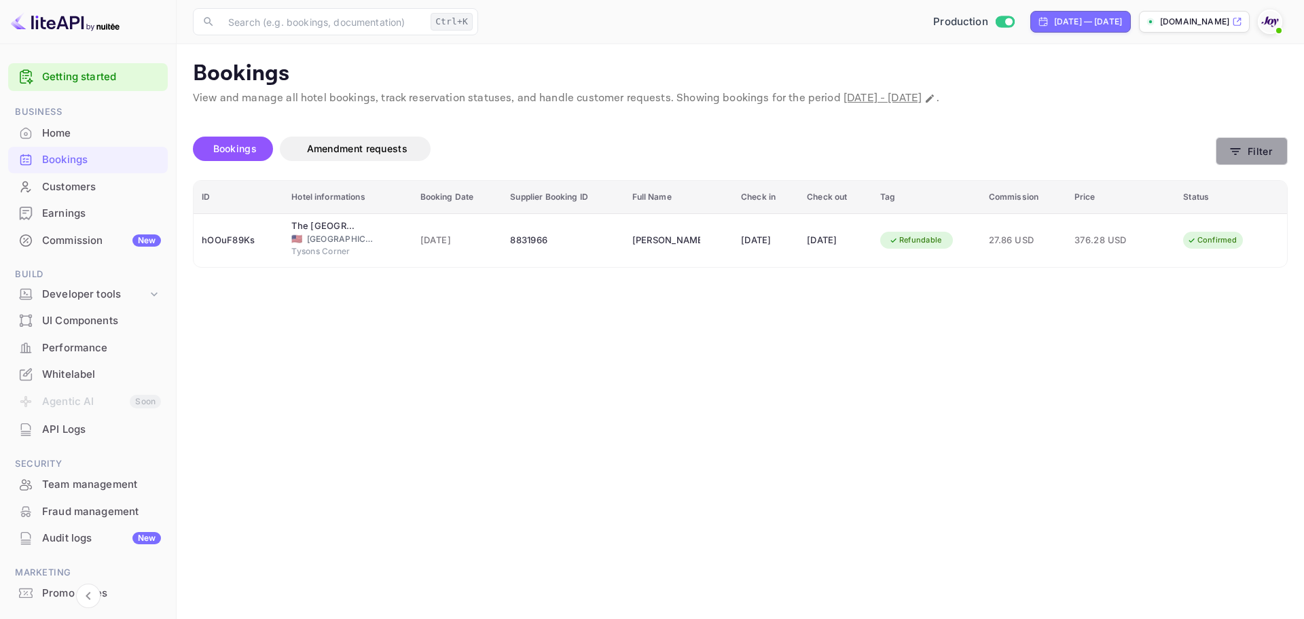 This screenshot has height=619, width=1304. What do you see at coordinates (930, 98) in the screenshot?
I see `button: Change date range` at bounding box center [930, 98].